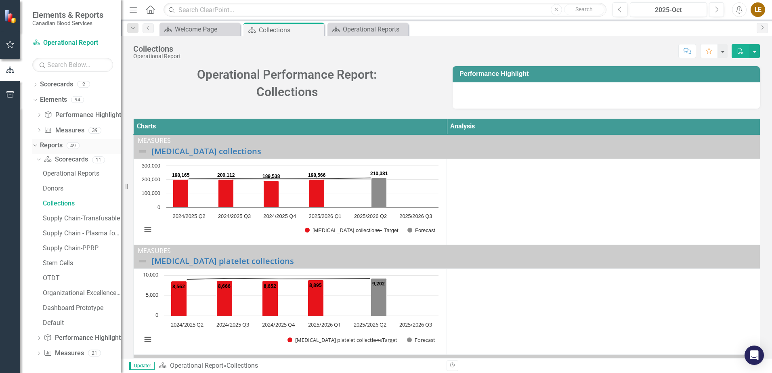 Image resolution: width=772 pixels, height=373 pixels. Describe the element at coordinates (295, 187) in the screenshot. I see `g: Whole blood collections, series 1 of 3. Bar series with 6 bars.` at that location.